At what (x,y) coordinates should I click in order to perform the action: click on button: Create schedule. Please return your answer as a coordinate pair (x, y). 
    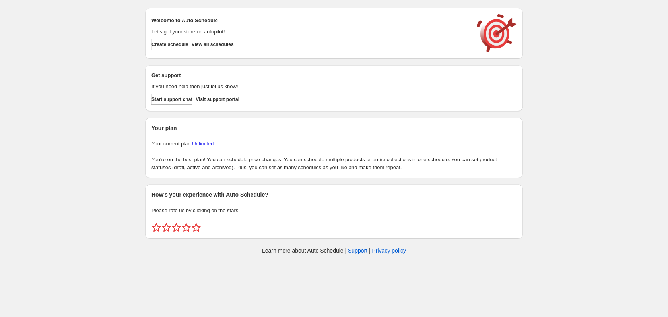
    Looking at the image, I should click on (170, 45).